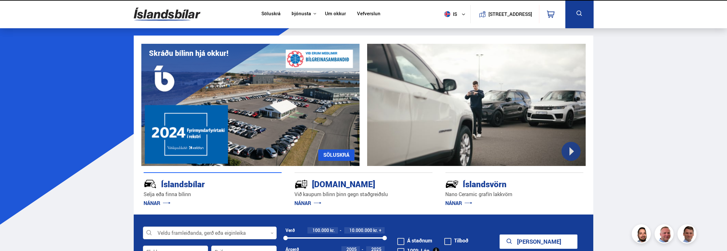 This screenshot has width=727, height=251. Describe the element at coordinates (336, 155) in the screenshot. I see `a: SÖLUSKRÁ` at that location.